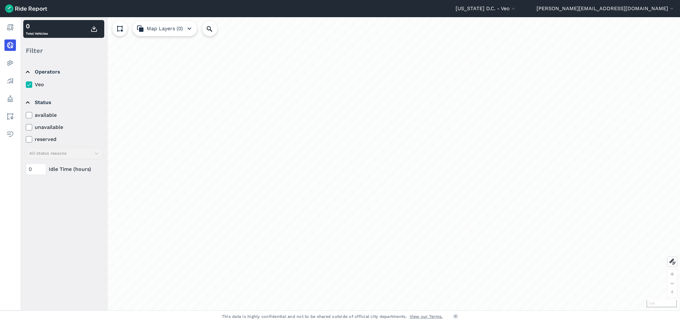 Image resolution: width=680 pixels, height=322 pixels. Describe the element at coordinates (10, 99) in the screenshot. I see `a: Policy` at that location.